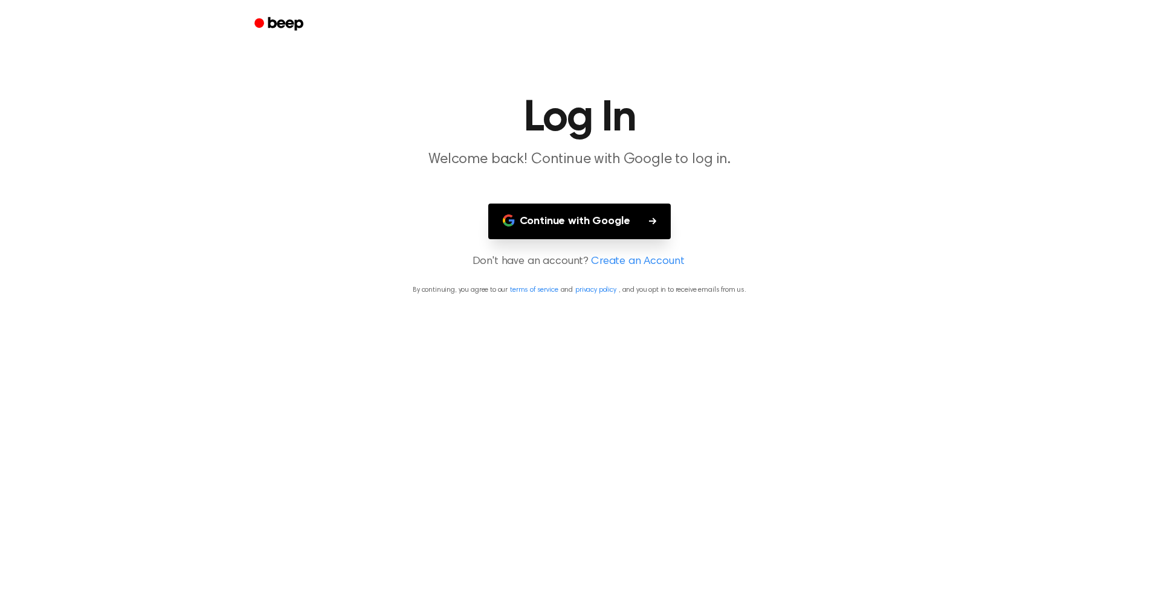 Image resolution: width=1159 pixels, height=601 pixels. What do you see at coordinates (596, 290) in the screenshot?
I see `a: privacy policy` at bounding box center [596, 290].